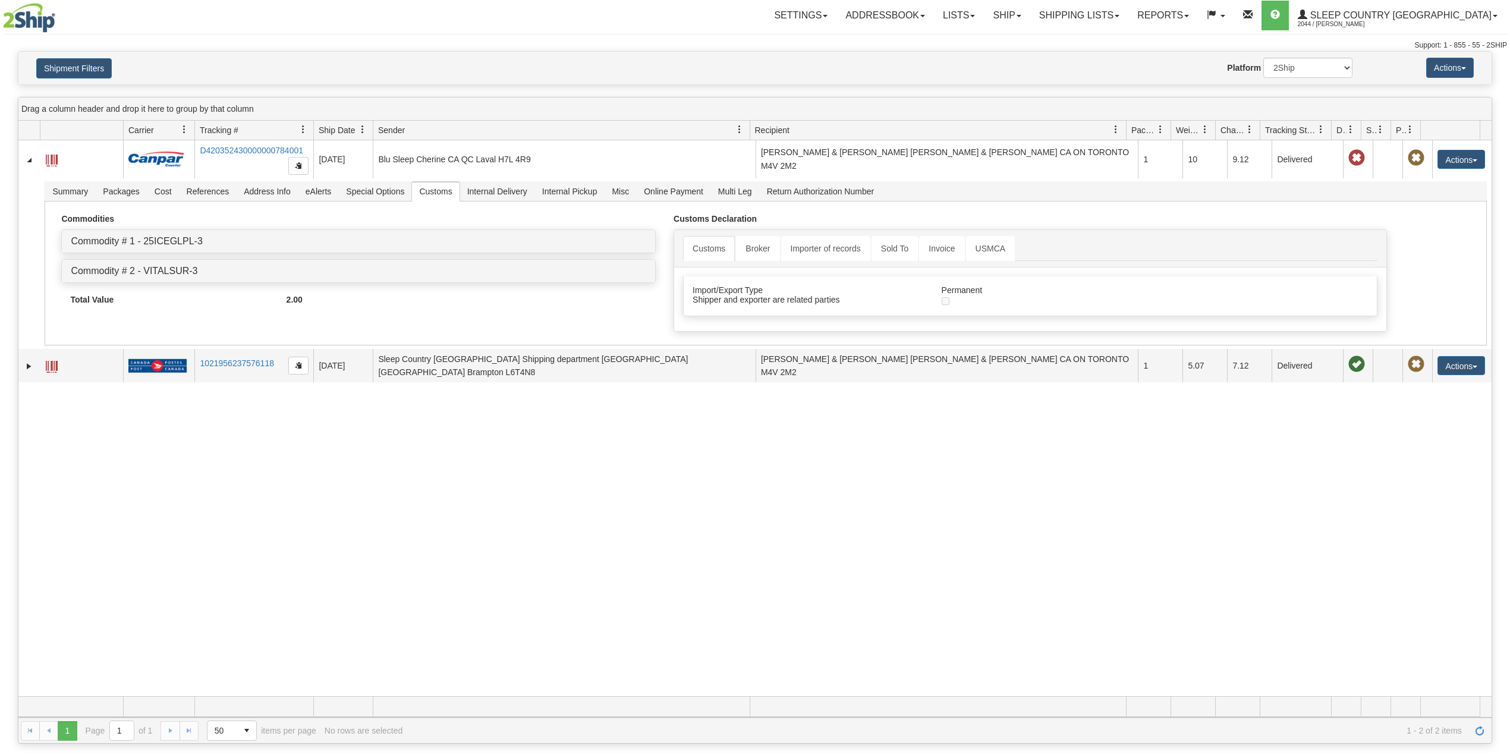  What do you see at coordinates (740, 130) in the screenshot?
I see `a: Sender filter column settings` at bounding box center [740, 130].